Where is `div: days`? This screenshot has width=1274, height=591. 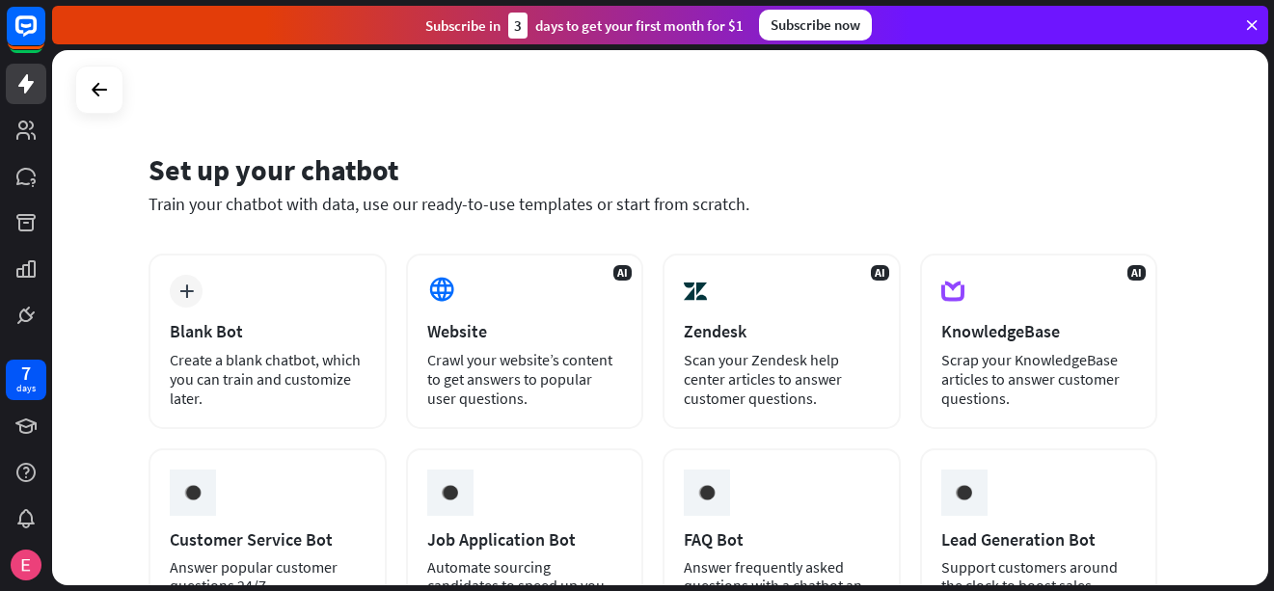 div: days is located at coordinates (26, 389).